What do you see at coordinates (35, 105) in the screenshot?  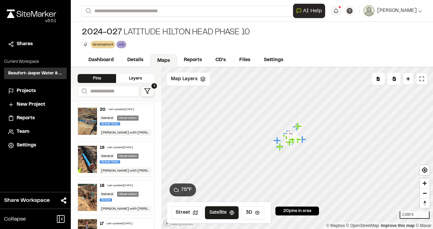 I see `a: New Project` at bounding box center [35, 105].